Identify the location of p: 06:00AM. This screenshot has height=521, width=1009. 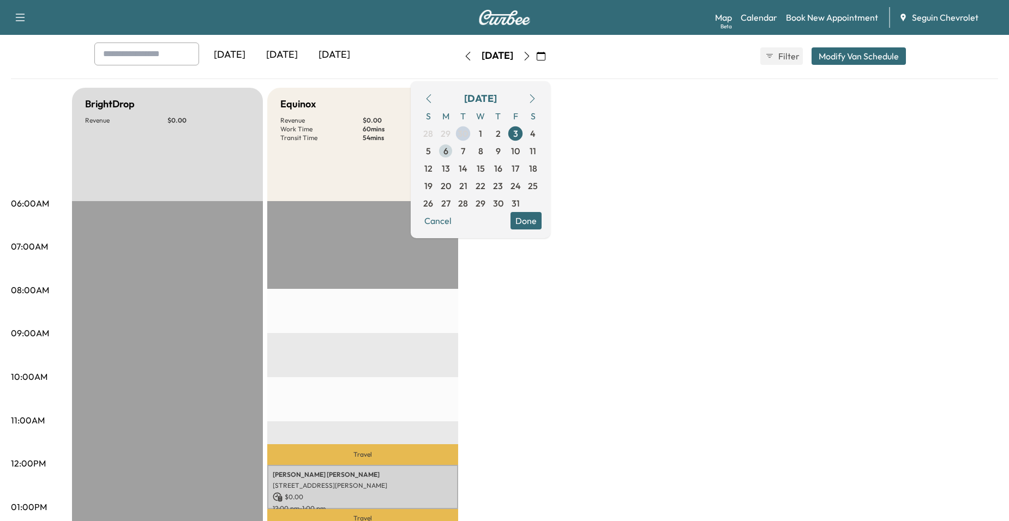
(30, 203).